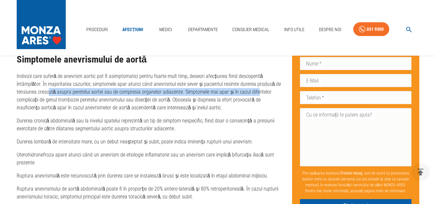 The height and width of the screenshot is (204, 436). I want to click on a: 031 9300, so click(371, 29).